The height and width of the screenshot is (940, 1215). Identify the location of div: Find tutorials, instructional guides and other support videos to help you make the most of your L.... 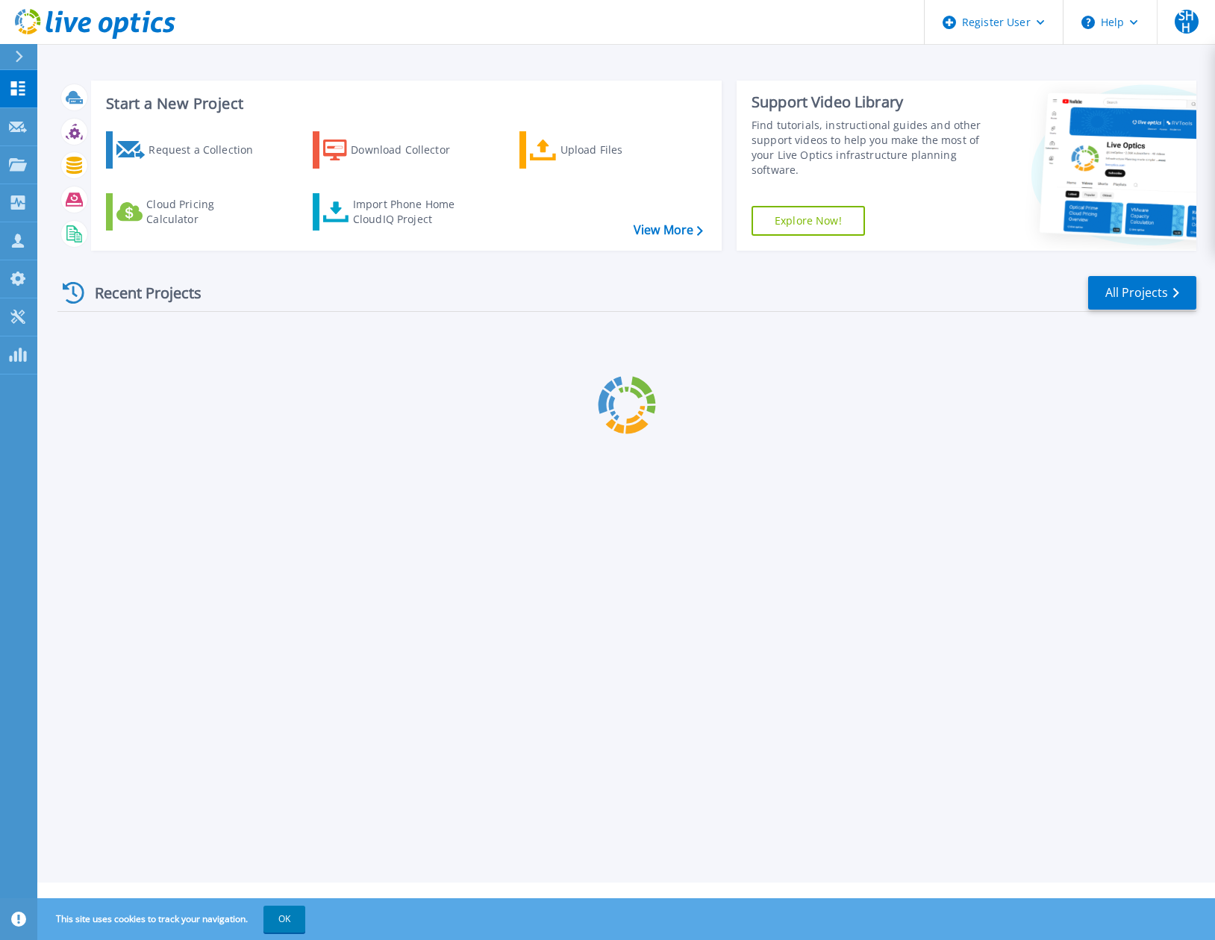
(867, 148).